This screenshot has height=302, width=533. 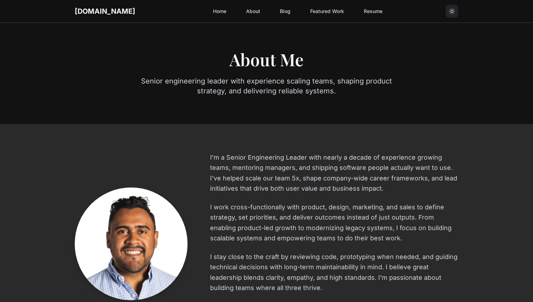 I want to click on p: I'm a Senior Engineering Leader with nearly a decade of experience growing teams, mentoring manag..., so click(x=334, y=173).